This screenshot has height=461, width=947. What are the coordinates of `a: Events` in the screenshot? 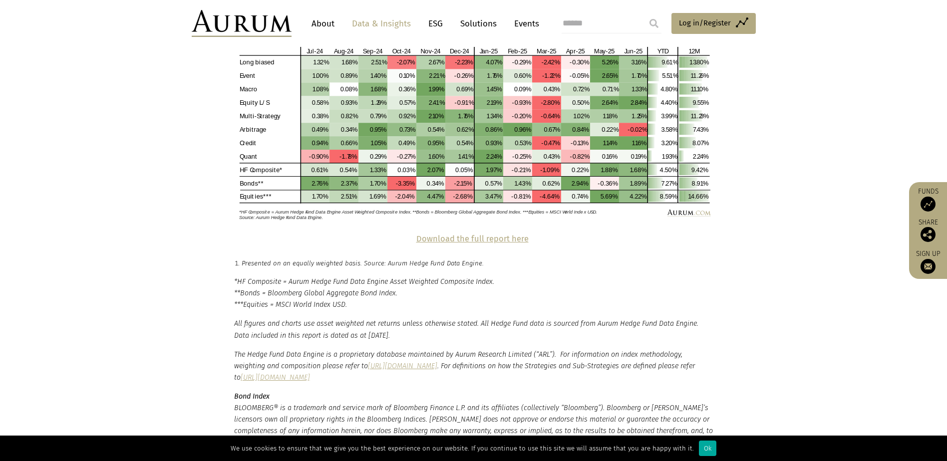 It's located at (524, 23).